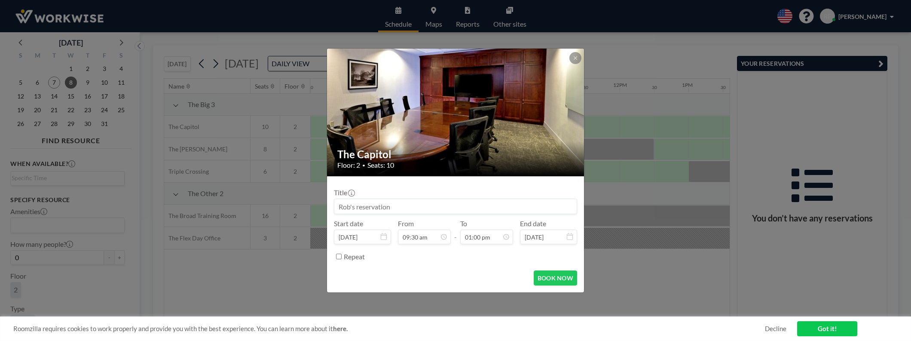 The width and height of the screenshot is (911, 341). What do you see at coordinates (354, 257) in the screenshot?
I see `label: Repeat` at bounding box center [354, 257].